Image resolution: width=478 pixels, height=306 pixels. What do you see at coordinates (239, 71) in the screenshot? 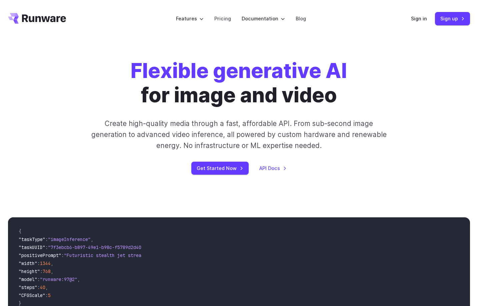
I see `strong: Flexible generative AI` at bounding box center [239, 71].